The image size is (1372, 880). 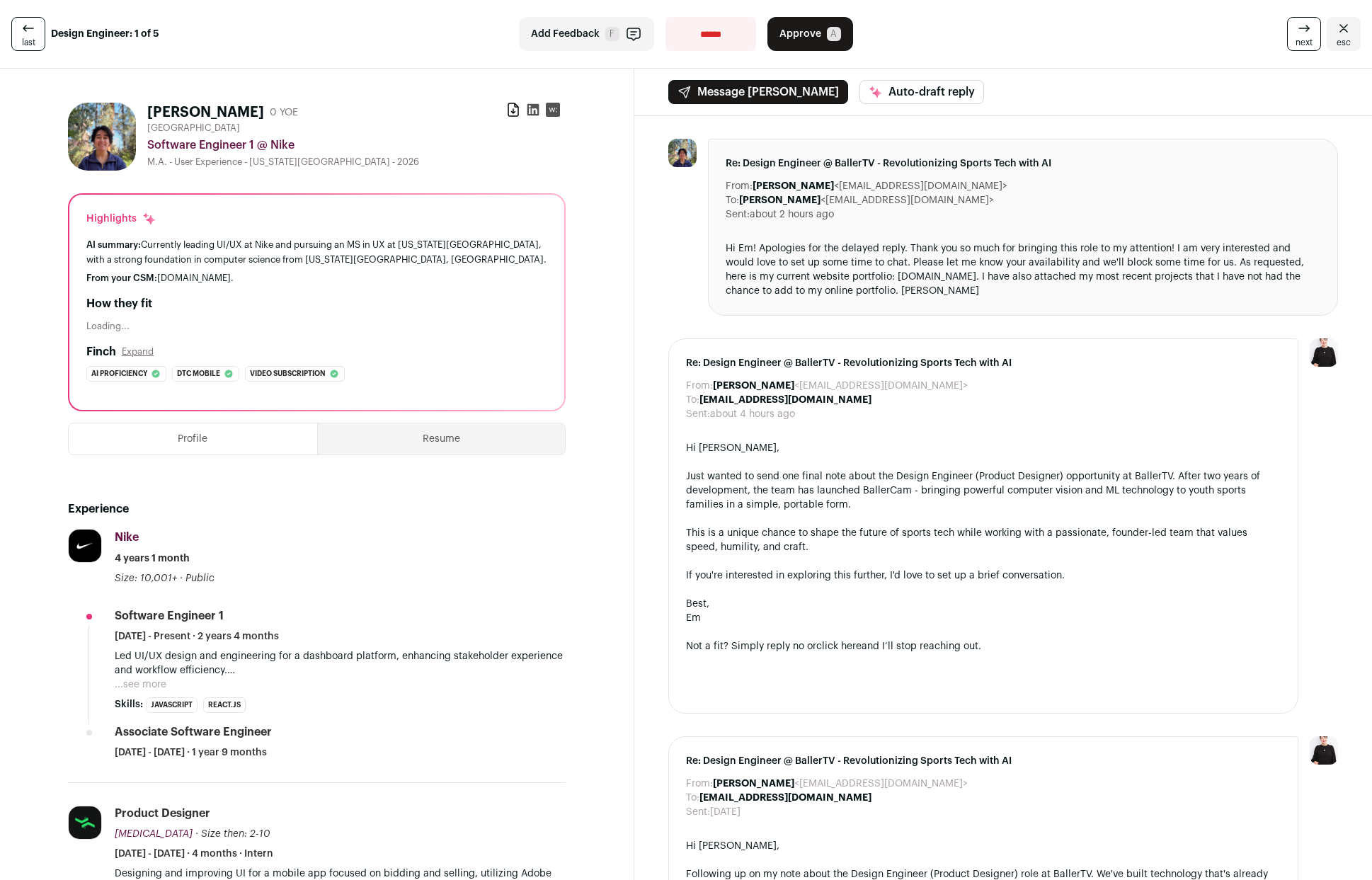 I want to click on h2: Finch, so click(x=101, y=352).